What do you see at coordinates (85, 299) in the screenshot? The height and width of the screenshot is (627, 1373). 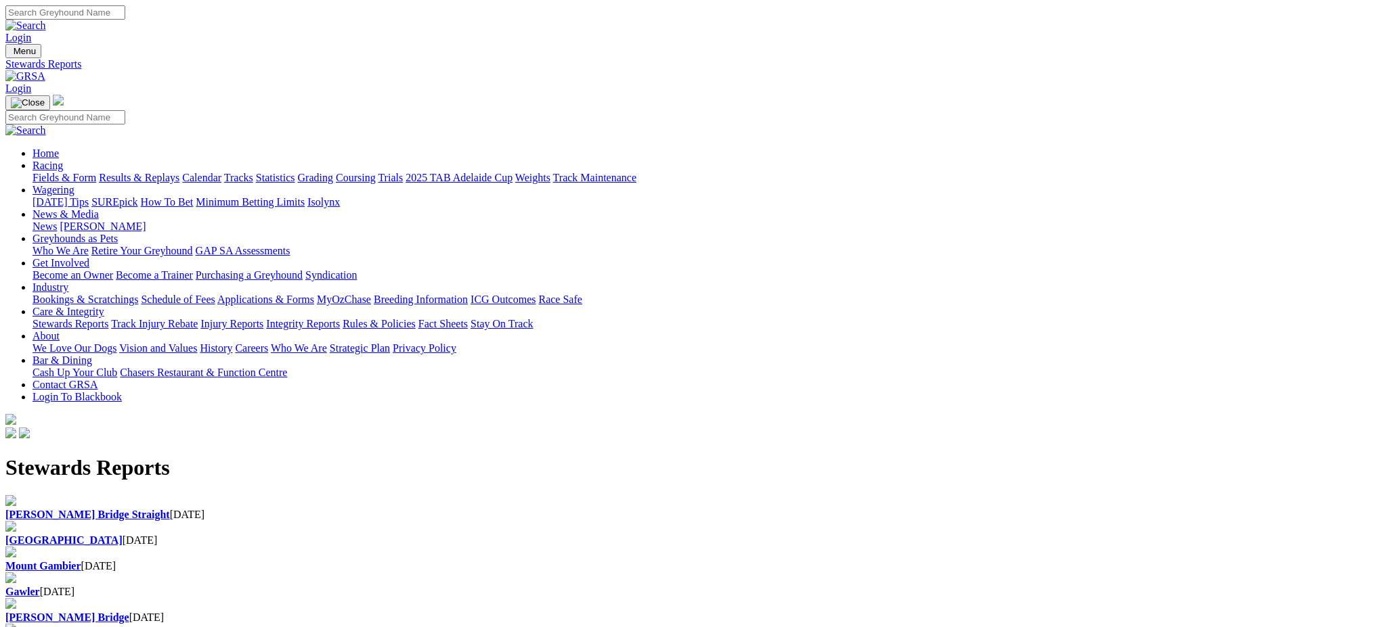 I see `a: Bookings & Scratchings` at bounding box center [85, 299].